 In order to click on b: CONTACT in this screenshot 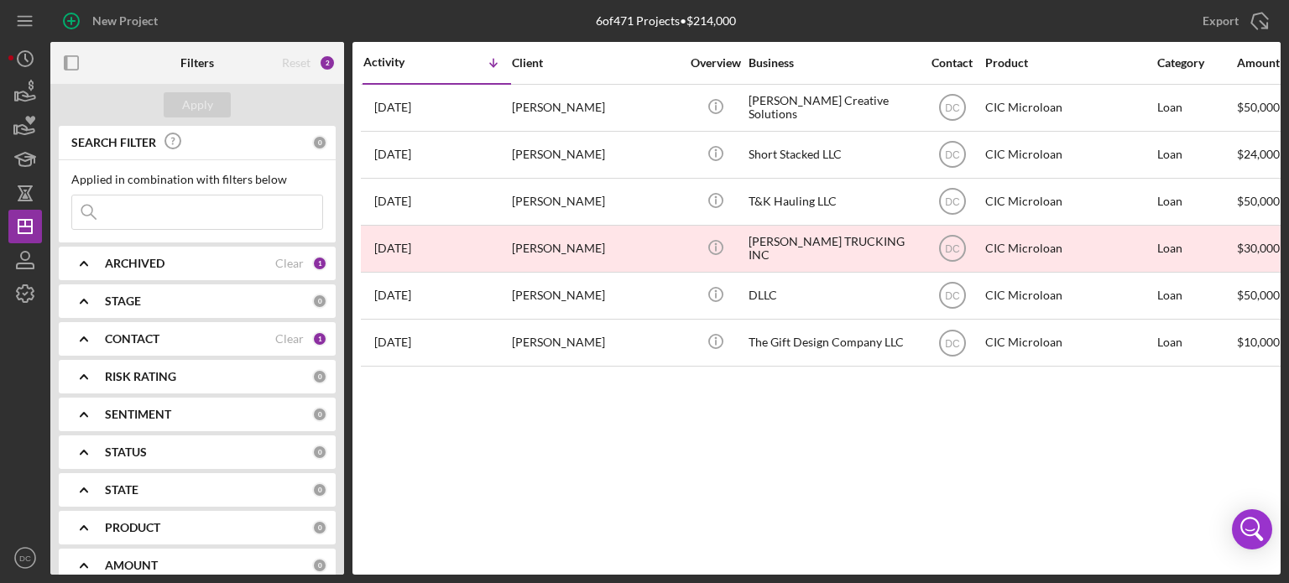, I will do `click(132, 339)`.